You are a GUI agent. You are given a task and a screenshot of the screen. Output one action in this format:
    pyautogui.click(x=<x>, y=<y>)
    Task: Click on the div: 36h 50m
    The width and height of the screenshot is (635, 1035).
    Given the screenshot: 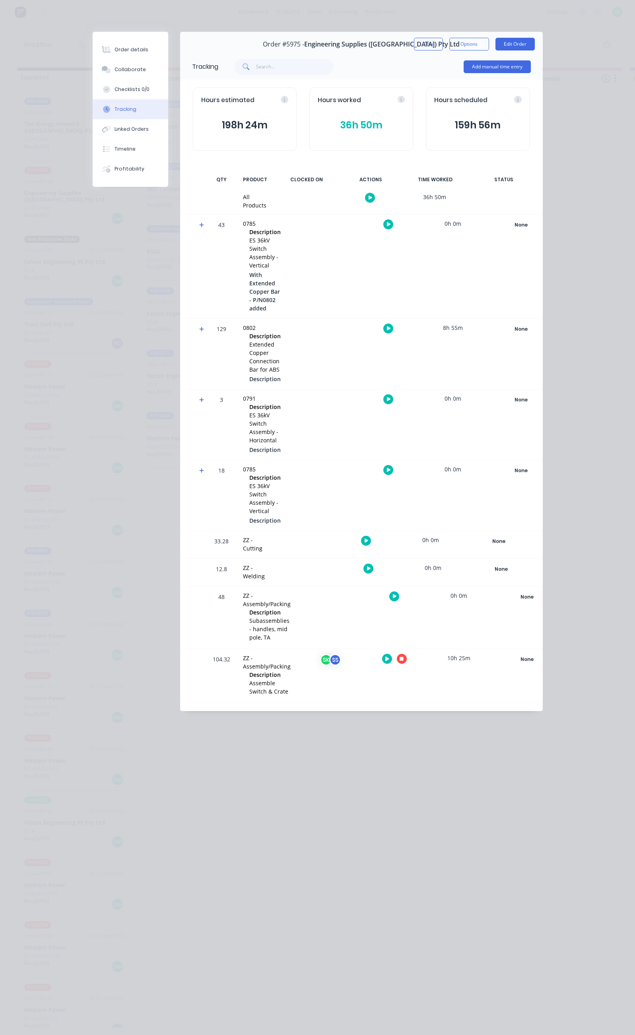 What is the action you would take?
    pyautogui.click(x=434, y=197)
    